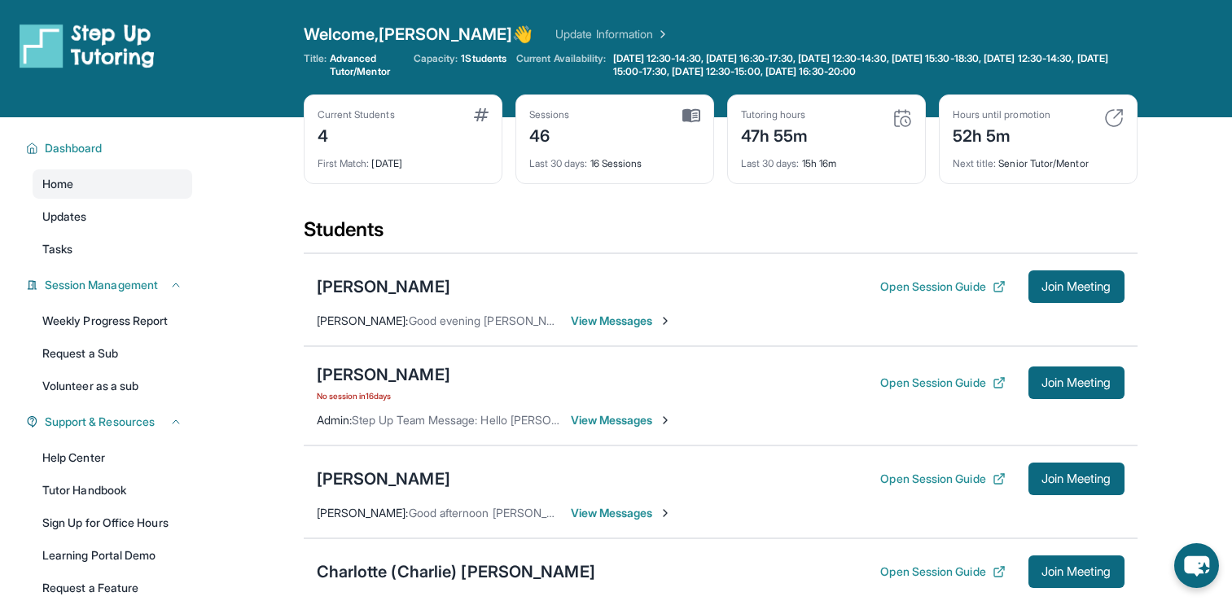 Image resolution: width=1232 pixels, height=601 pixels. I want to click on a: Update Information, so click(612, 34).